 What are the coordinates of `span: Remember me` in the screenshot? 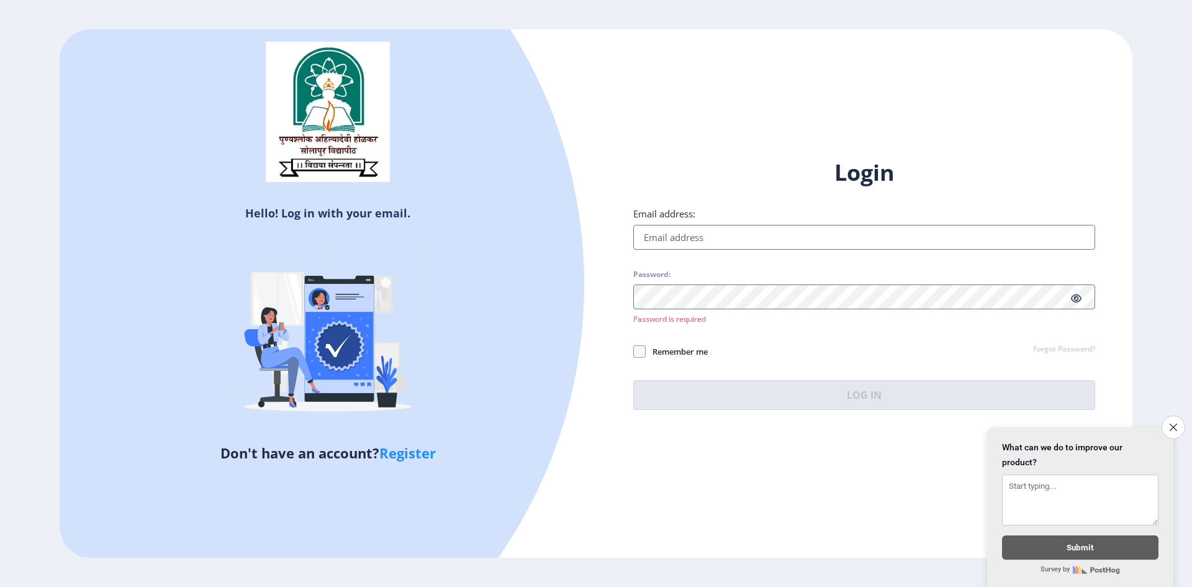 It's located at (677, 351).